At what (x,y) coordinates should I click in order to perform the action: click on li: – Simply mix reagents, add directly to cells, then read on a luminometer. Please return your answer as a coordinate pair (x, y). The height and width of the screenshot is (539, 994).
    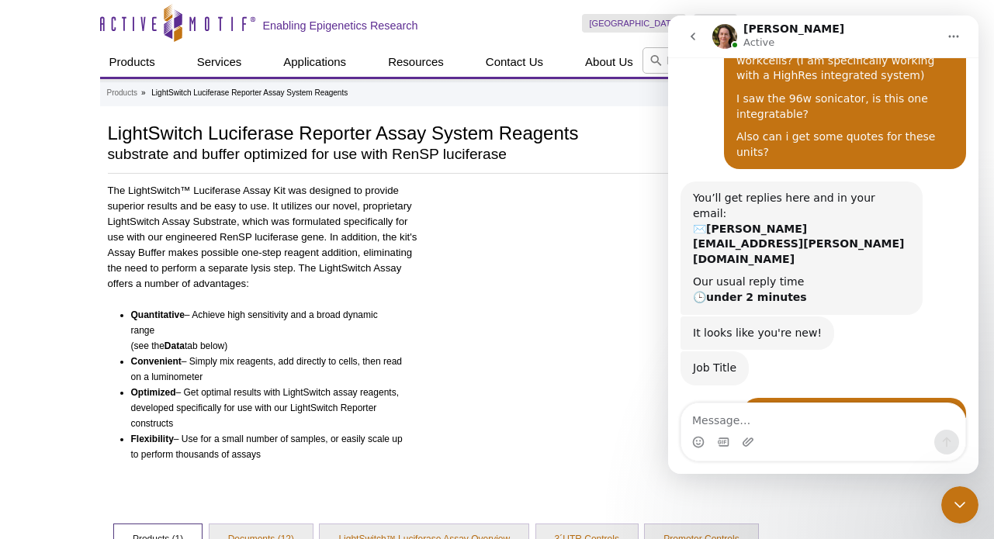
    Looking at the image, I should click on (267, 369).